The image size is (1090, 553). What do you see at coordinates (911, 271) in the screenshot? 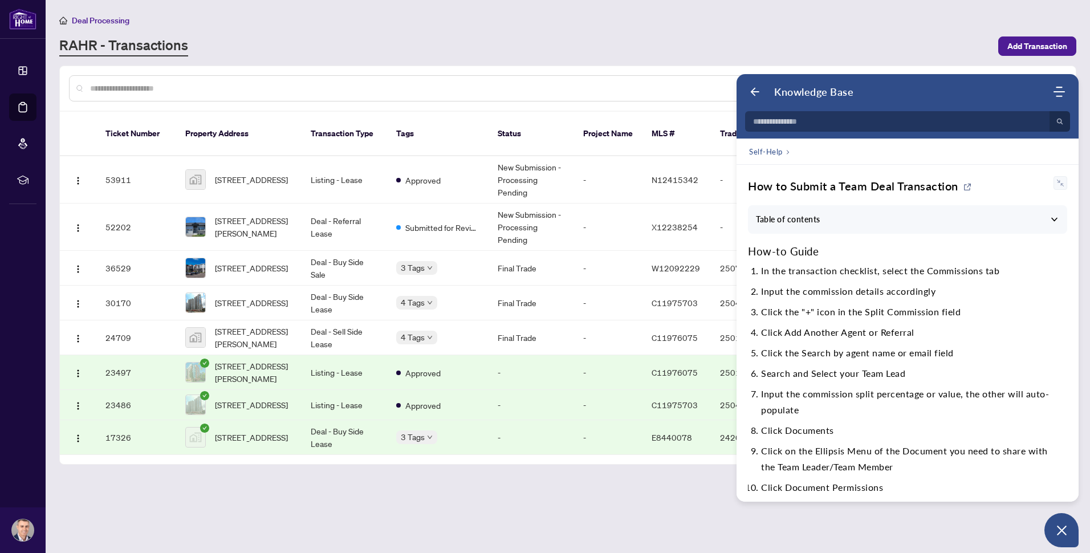
I see `p: In the transaction checklist, select the Commissions tab` at bounding box center [911, 271].